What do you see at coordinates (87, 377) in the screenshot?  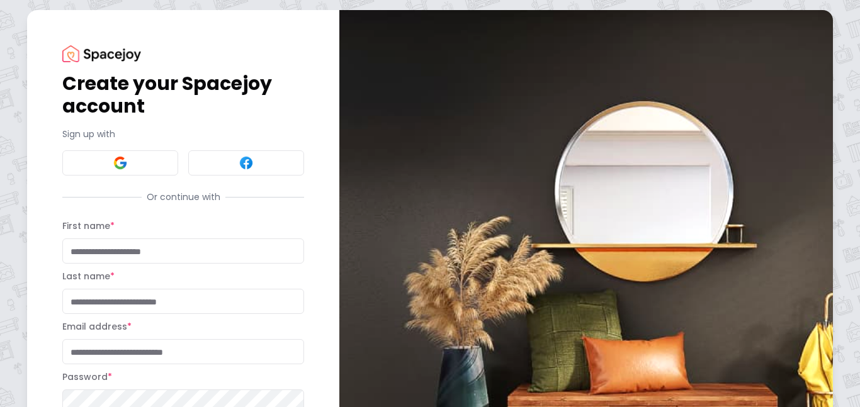 I see `label: Password` at bounding box center [87, 377].